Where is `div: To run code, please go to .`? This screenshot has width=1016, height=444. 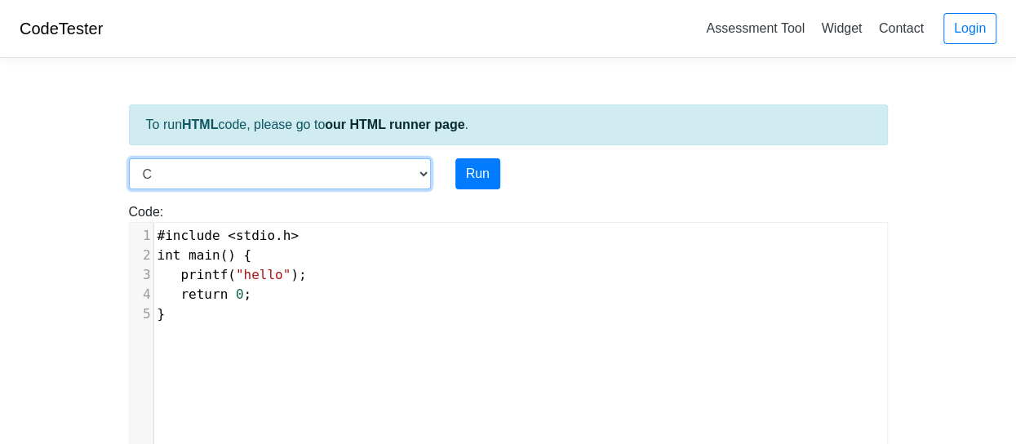 div: To run code, please go to . is located at coordinates (508, 125).